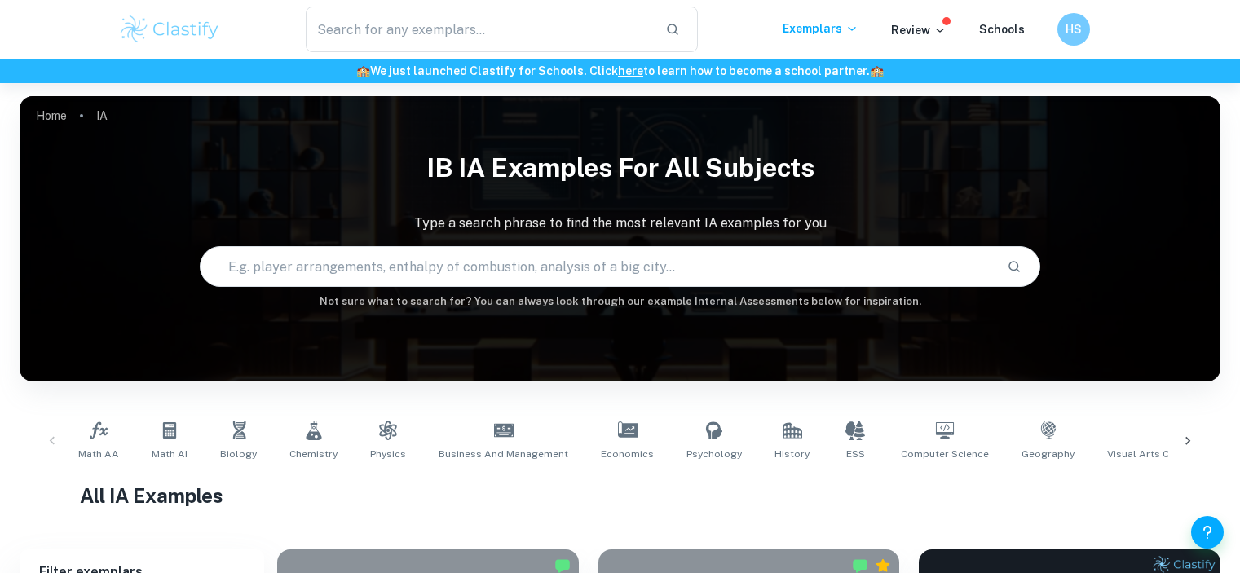 This screenshot has height=573, width=1240. Describe the element at coordinates (620, 496) in the screenshot. I see `h1: All IA Examples` at that location.